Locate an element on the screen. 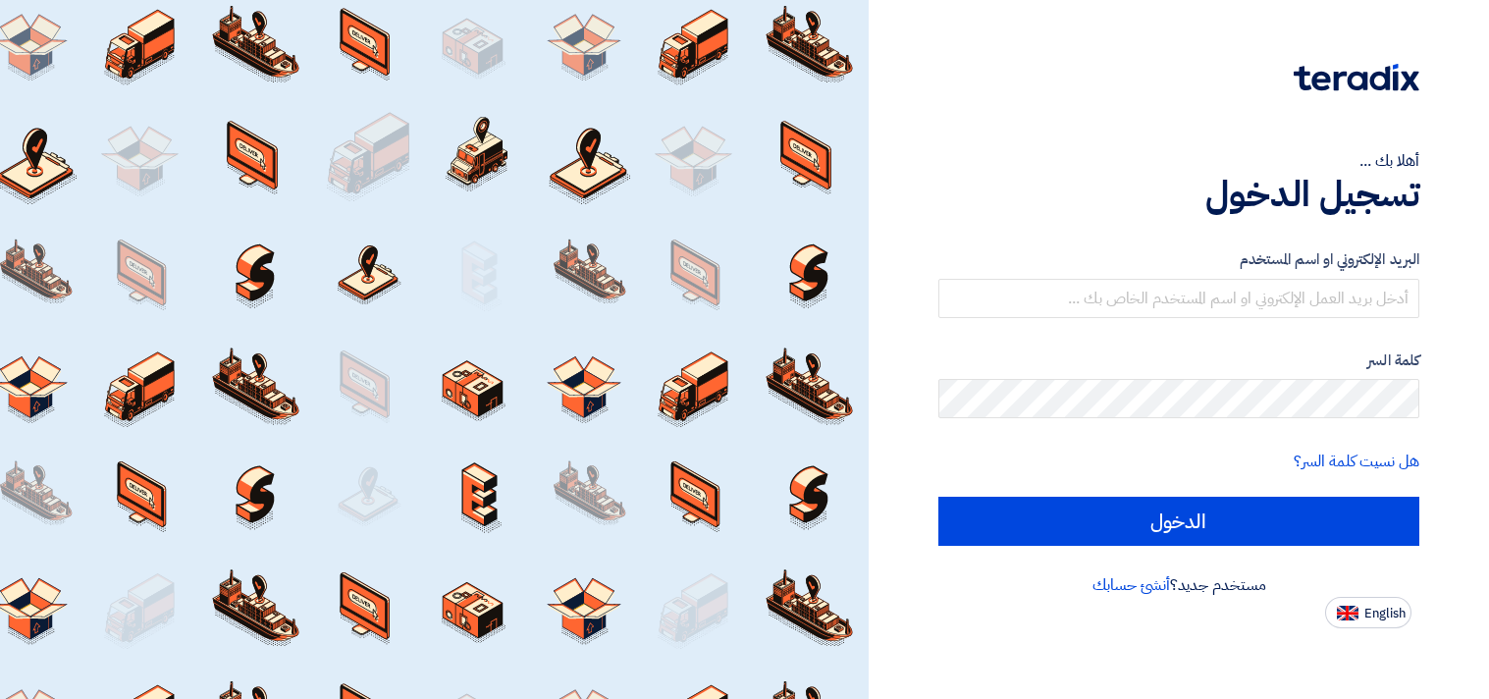 The height and width of the screenshot is (699, 1489). div: أهلا بك ... is located at coordinates (1179, 161).